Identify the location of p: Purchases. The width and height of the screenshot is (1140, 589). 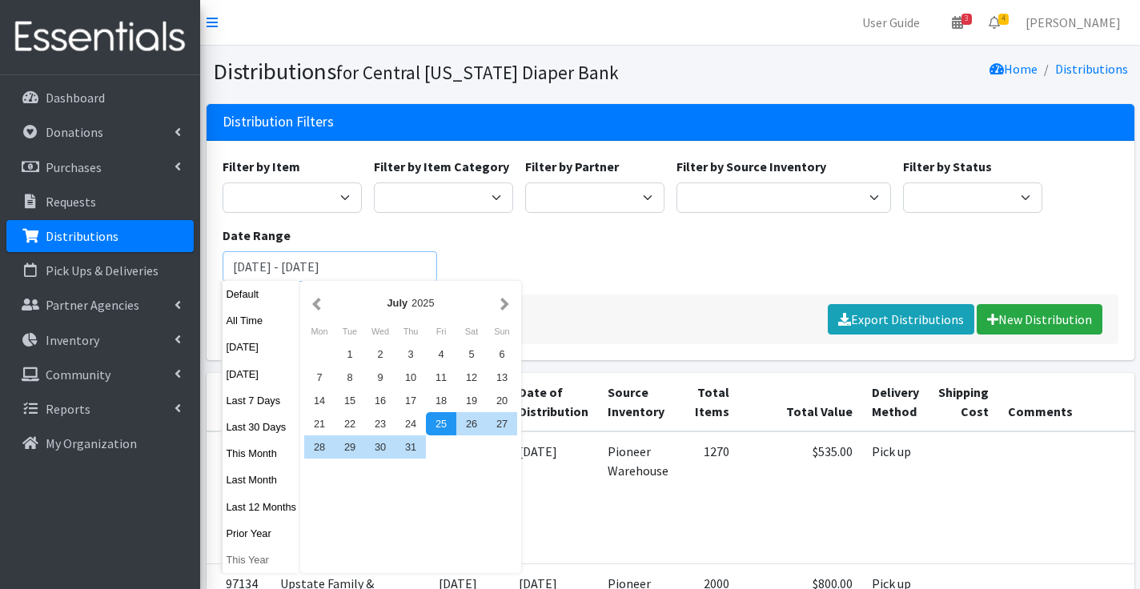
(74, 167).